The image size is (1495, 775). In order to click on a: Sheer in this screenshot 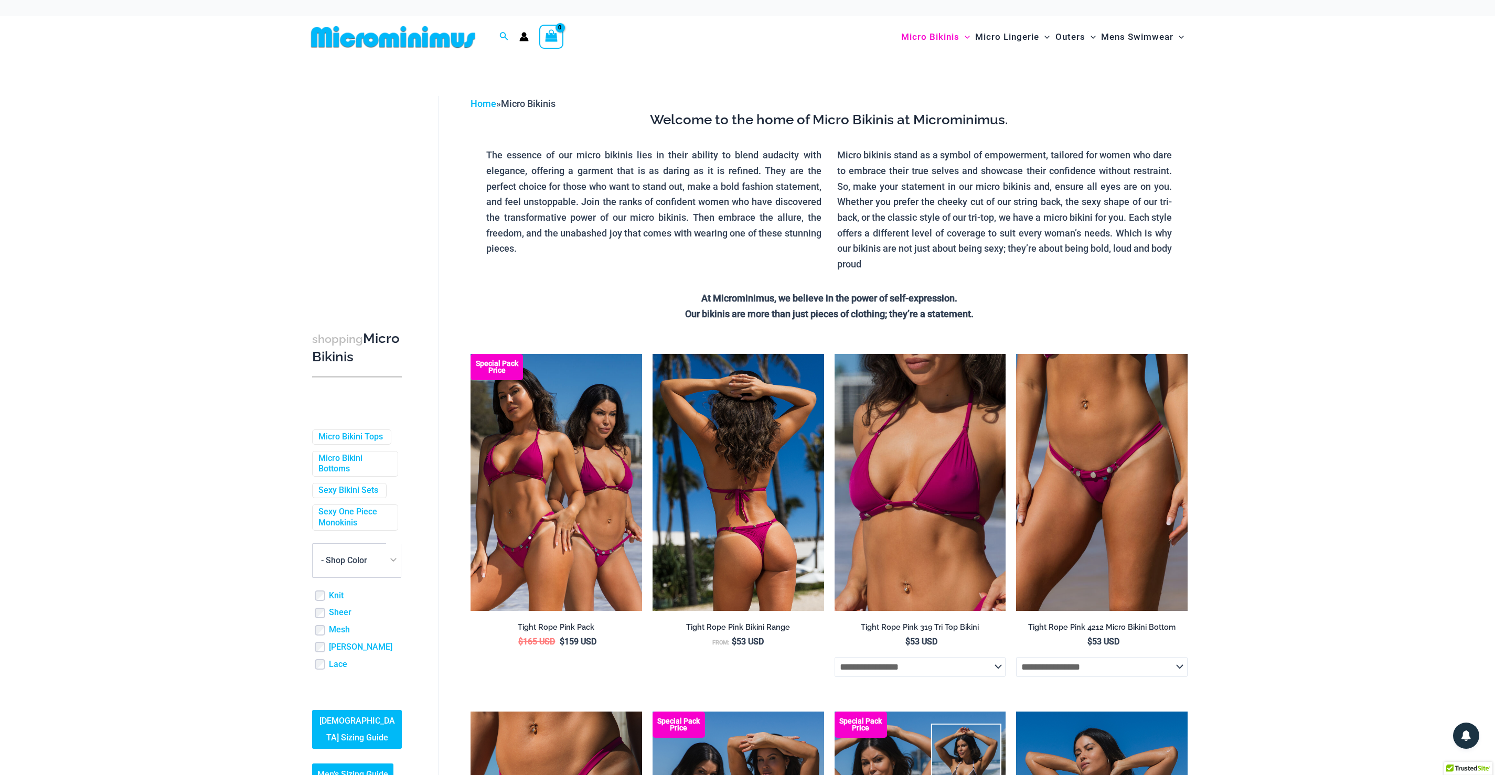, I will do `click(340, 613)`.